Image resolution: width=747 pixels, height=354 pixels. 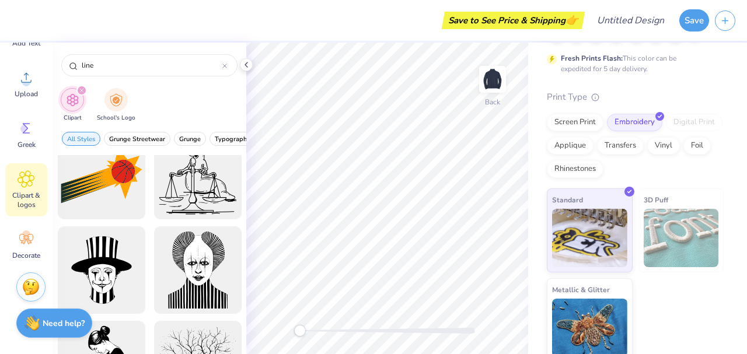 I want to click on div: Applique, so click(x=570, y=146).